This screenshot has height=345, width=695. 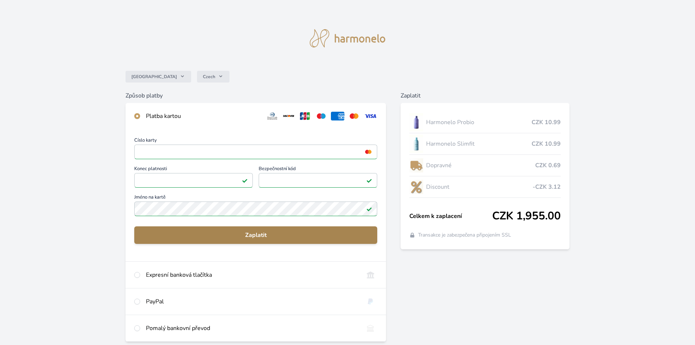 What do you see at coordinates (213, 77) in the screenshot?
I see `button: Czech` at bounding box center [213, 77].